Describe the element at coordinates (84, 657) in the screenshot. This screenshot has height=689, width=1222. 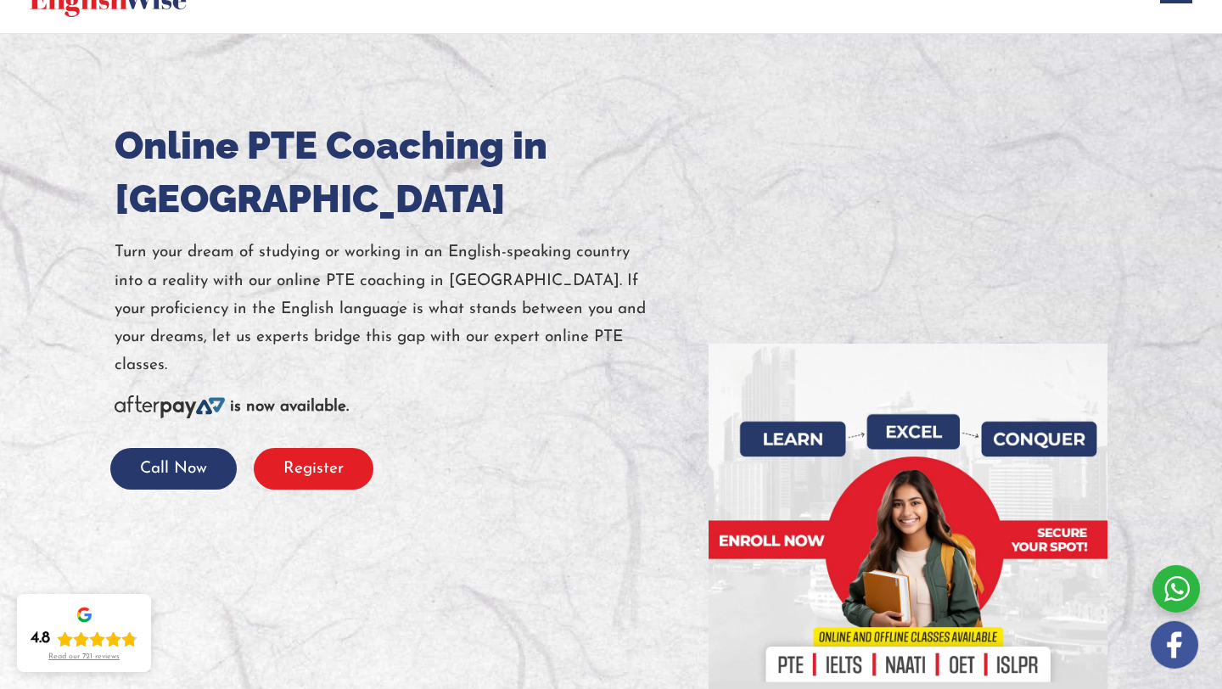
I see `div: Read our 721 reviews` at that location.